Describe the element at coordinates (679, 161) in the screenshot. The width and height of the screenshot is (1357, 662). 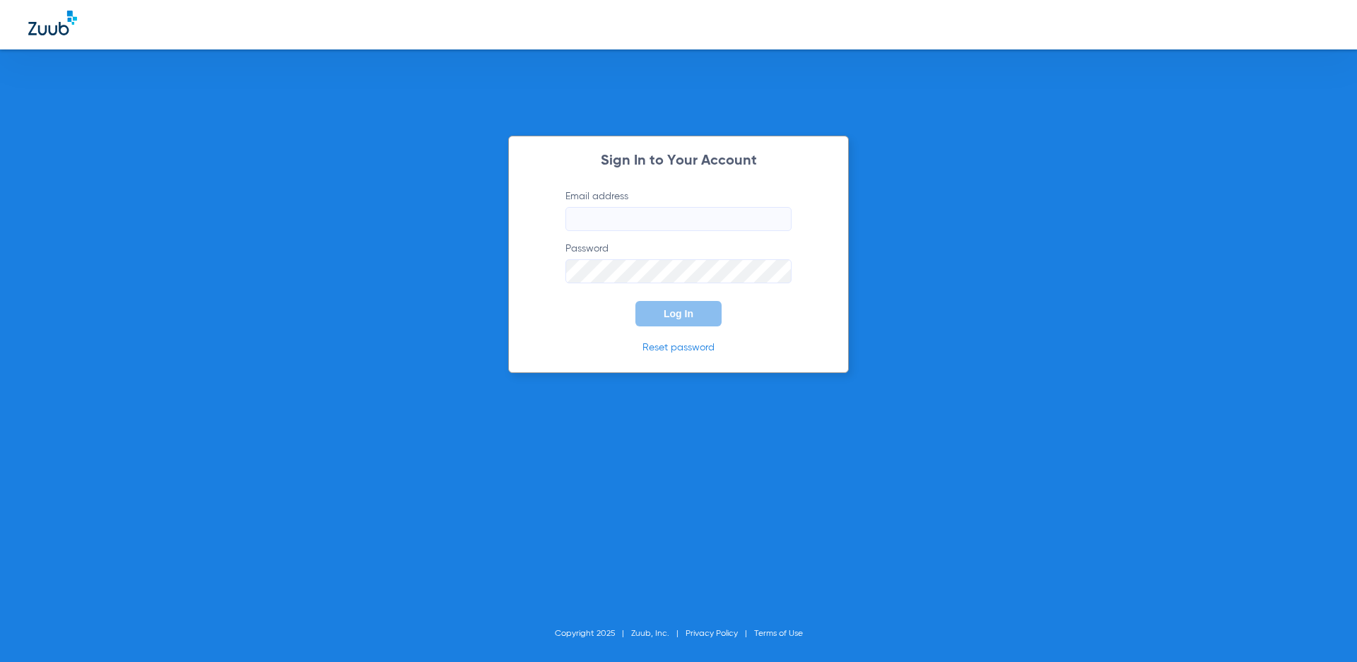
I see `h2: Sign In to Your Account` at that location.